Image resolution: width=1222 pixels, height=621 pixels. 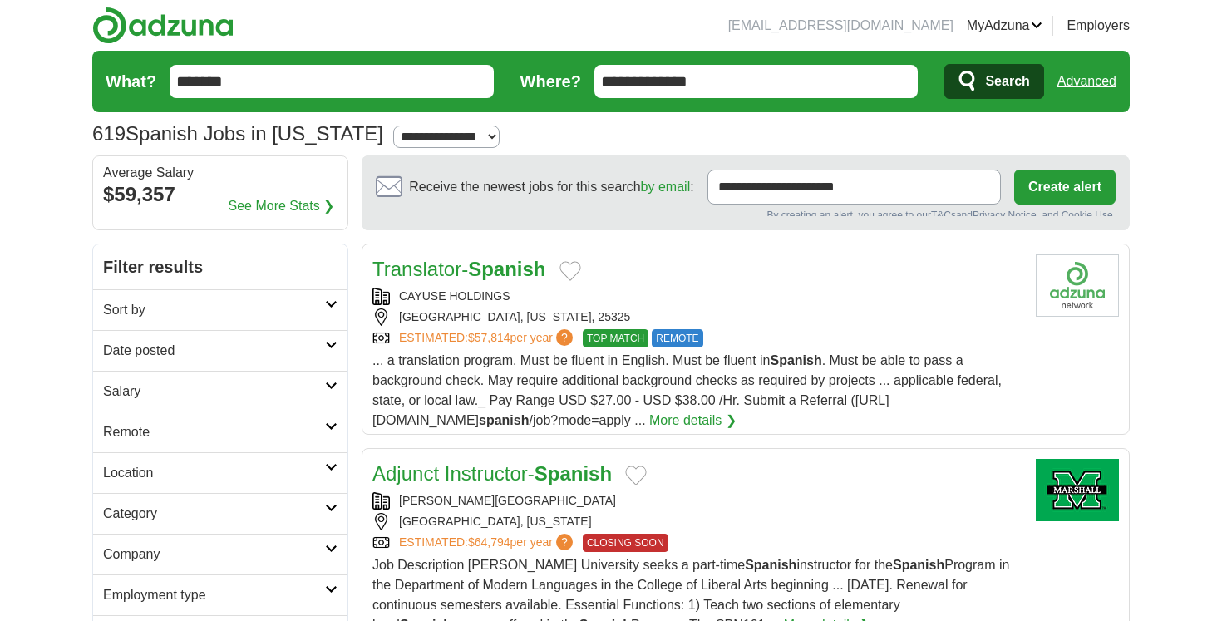 I want to click on h2: Location, so click(x=214, y=473).